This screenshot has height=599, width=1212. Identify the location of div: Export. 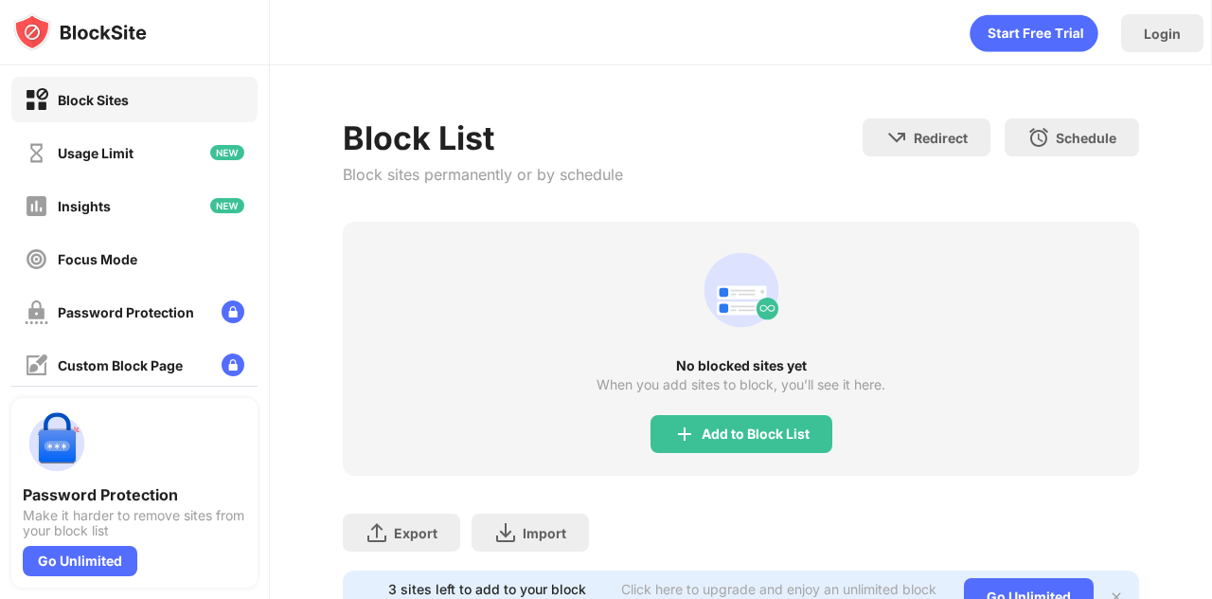
(416, 532).